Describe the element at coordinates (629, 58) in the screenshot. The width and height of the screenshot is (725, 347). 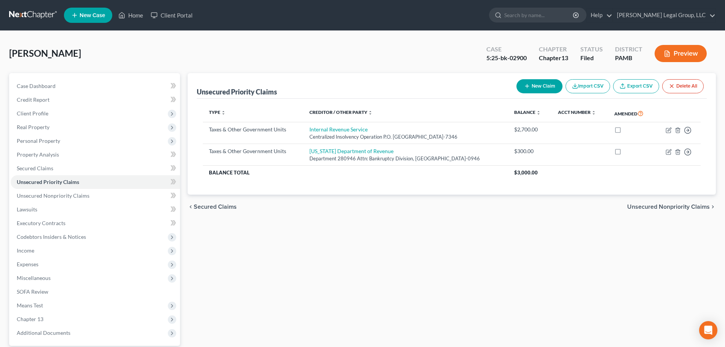
I see `div: PAMB` at that location.